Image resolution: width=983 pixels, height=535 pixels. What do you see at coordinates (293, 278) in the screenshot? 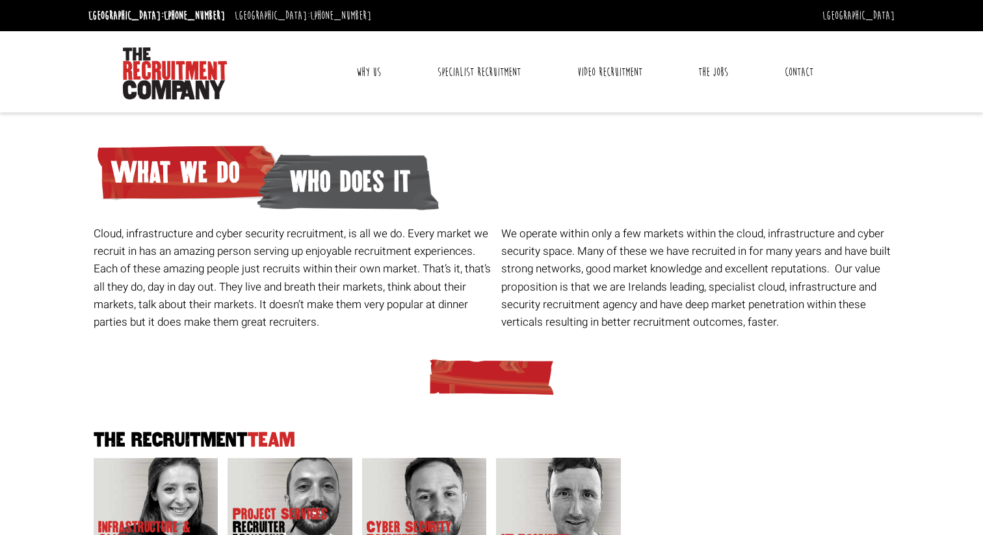
I see `p: Cloud, infrastructure and cyber security recruitment, is all we do. Every market we recruit in ha...` at bounding box center [293, 278].